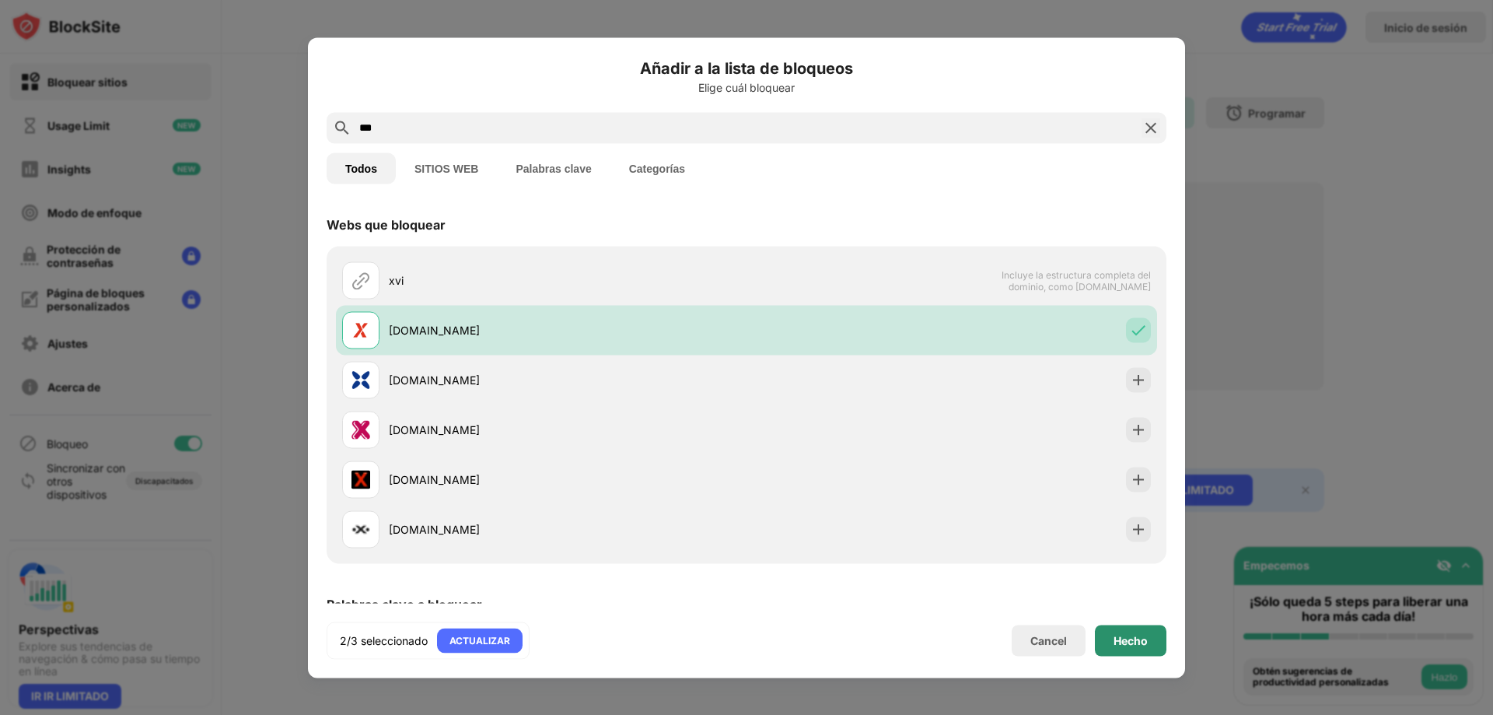  Describe the element at coordinates (1151, 128) in the screenshot. I see `img: search-close` at that location.